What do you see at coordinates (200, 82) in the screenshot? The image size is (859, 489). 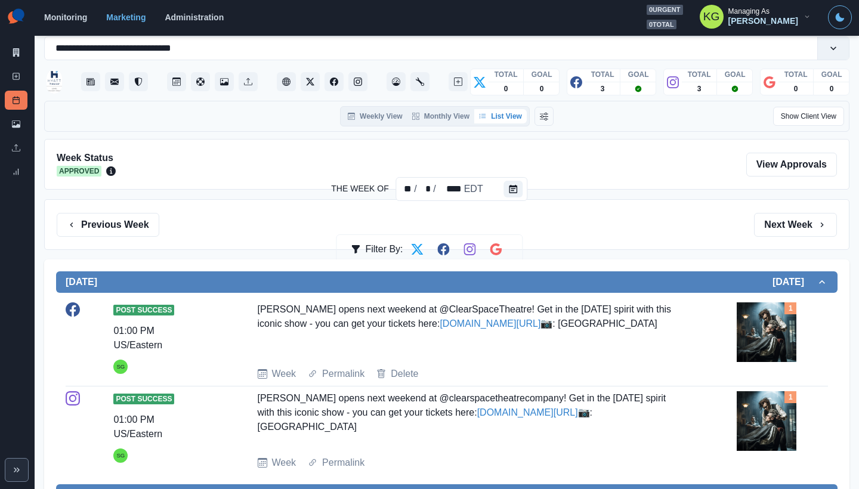 I see `a: Content Pool` at bounding box center [200, 82].